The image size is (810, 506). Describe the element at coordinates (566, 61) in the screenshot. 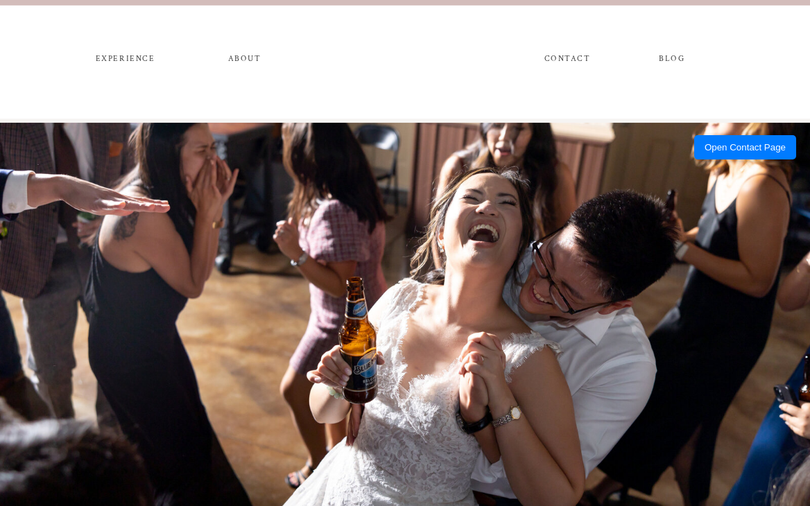

I see `nav: CONTACT` at that location.